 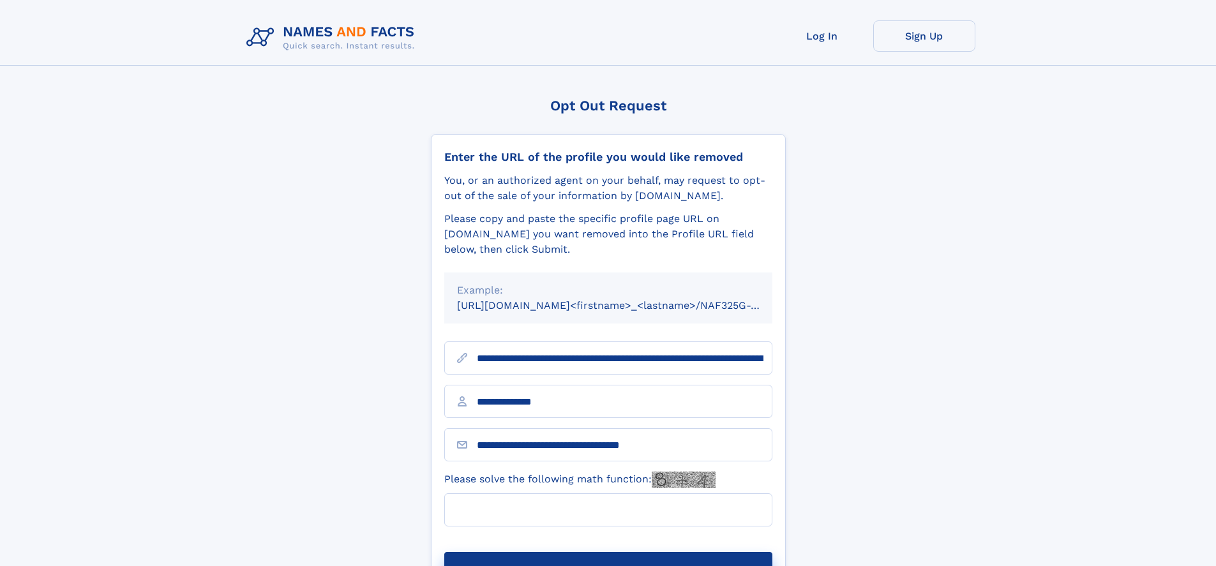 What do you see at coordinates (608, 157) in the screenshot?
I see `div: Enter the URL of the profile you would like removed` at bounding box center [608, 157].